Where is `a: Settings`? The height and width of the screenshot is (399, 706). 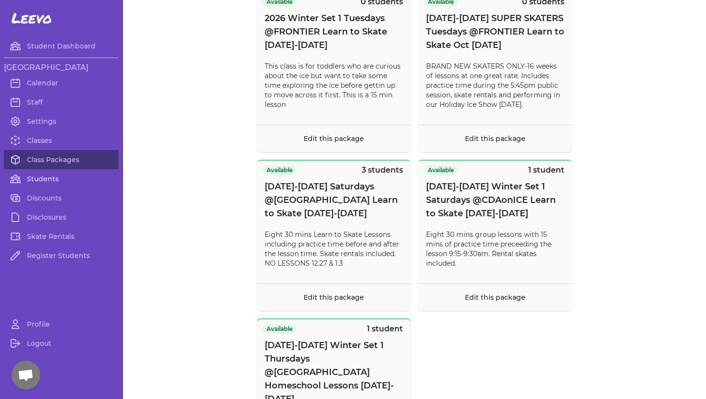
a: Settings is located at coordinates (61, 121).